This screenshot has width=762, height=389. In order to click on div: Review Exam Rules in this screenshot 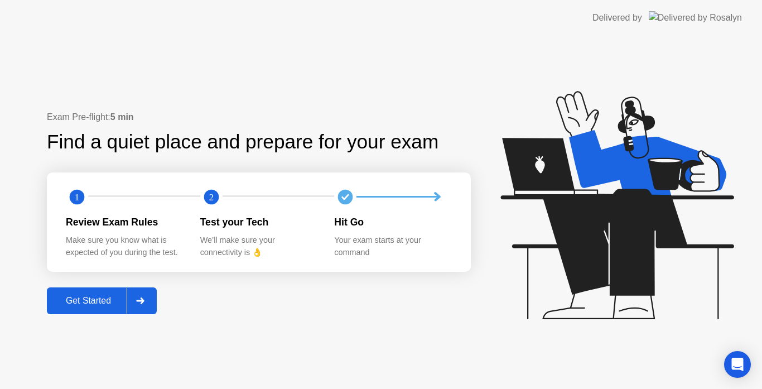, I will do `click(124, 222)`.